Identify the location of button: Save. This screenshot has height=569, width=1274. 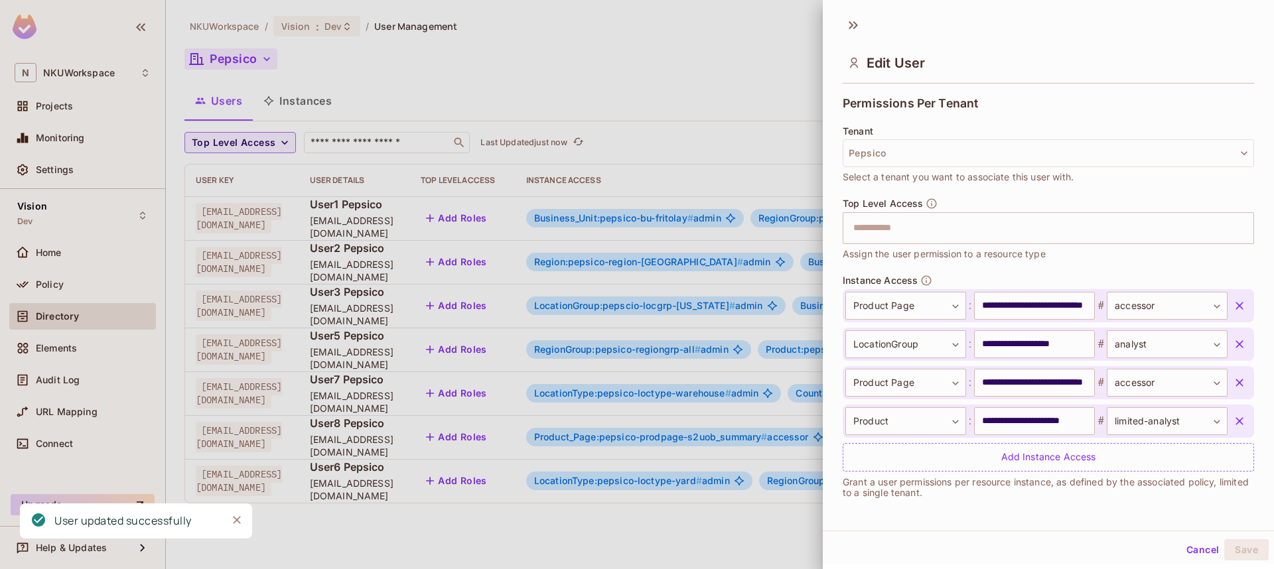
(1246, 550).